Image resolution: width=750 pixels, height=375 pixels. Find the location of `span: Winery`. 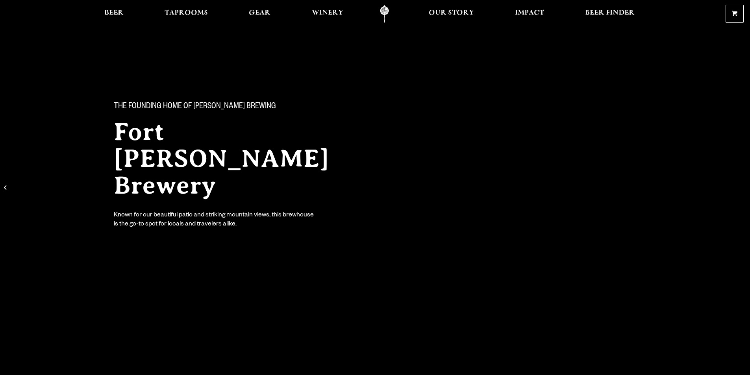

span: Winery is located at coordinates (328, 13).